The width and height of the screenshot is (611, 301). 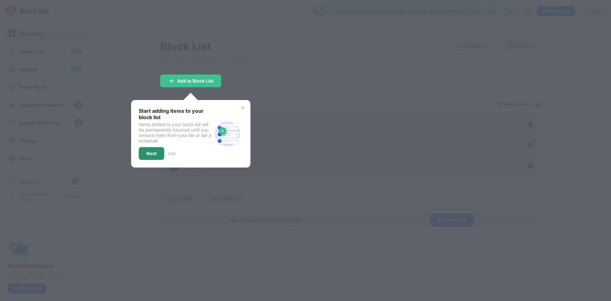 What do you see at coordinates (172, 153) in the screenshot?
I see `div: 1 of 3` at bounding box center [172, 153].